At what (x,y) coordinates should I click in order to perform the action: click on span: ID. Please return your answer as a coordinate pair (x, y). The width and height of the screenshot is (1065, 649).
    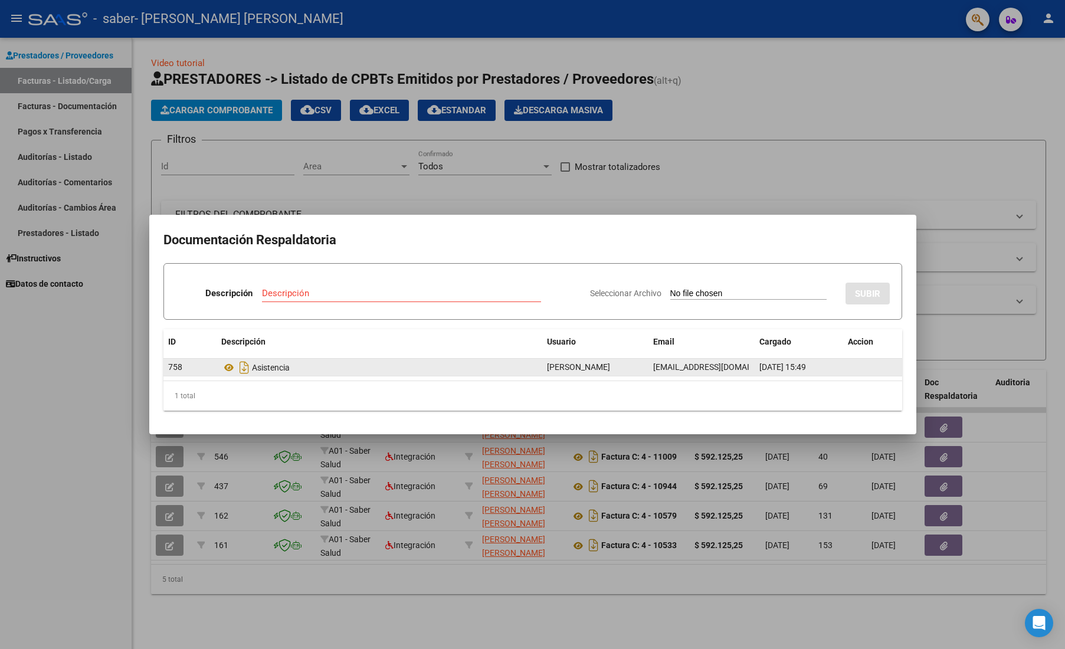
    Looking at the image, I should click on (172, 342).